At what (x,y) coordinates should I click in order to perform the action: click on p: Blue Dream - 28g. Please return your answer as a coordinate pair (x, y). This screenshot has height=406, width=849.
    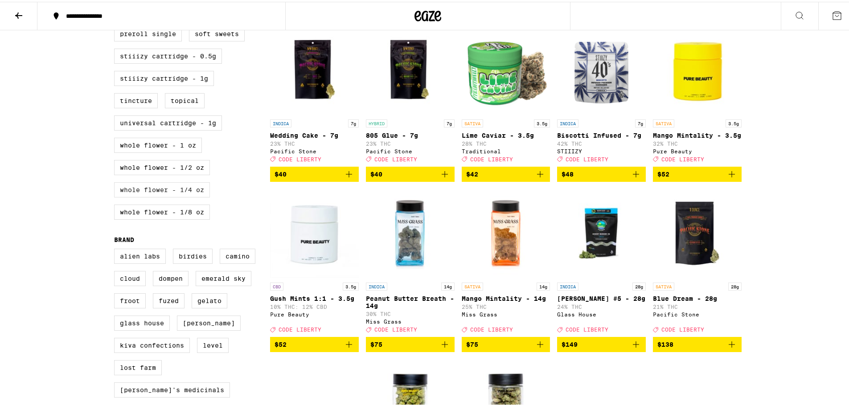
    Looking at the image, I should click on (697, 297).